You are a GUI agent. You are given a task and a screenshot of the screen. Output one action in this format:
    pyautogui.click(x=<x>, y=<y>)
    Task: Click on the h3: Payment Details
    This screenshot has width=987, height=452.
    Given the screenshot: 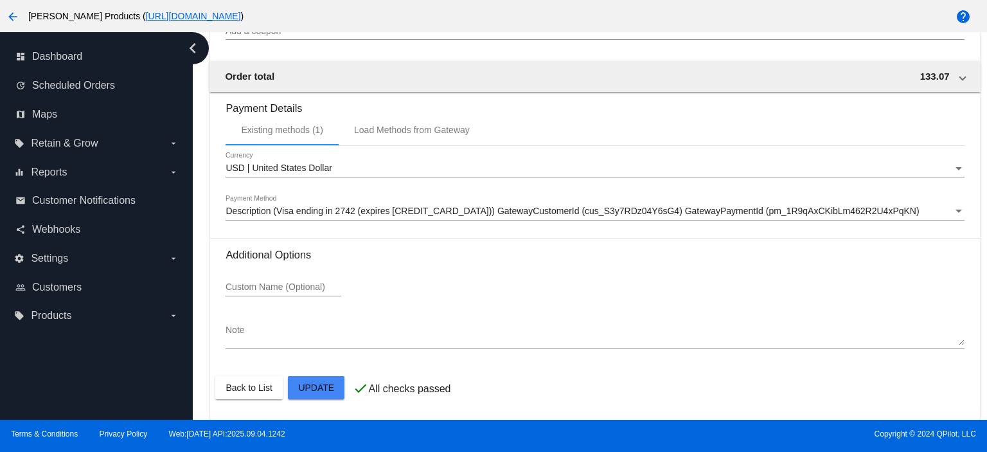 What is the action you would take?
    pyautogui.click(x=595, y=104)
    